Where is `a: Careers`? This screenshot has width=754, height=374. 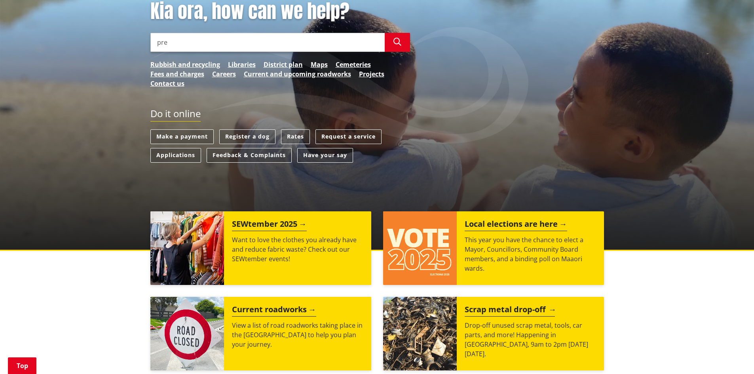
a: Careers is located at coordinates (224, 74).